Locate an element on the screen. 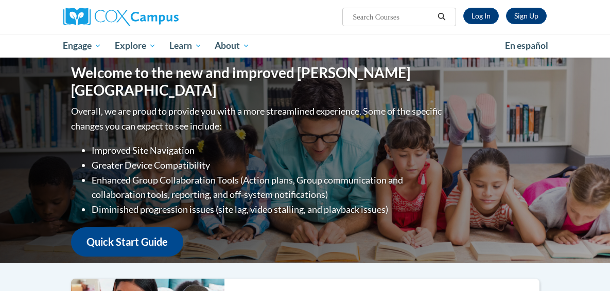  li: Enhanced Group Collaboration Tools (Action plans, Group communication and collaboration tools, re... is located at coordinates (268, 188).